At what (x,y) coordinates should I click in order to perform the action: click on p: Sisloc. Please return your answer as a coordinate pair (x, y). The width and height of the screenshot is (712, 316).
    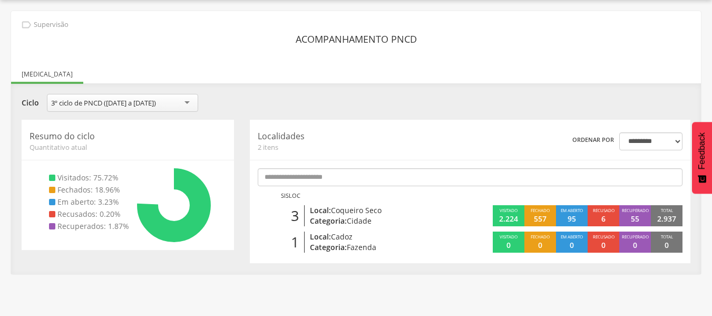
    Looking at the image, I should click on (290, 196).